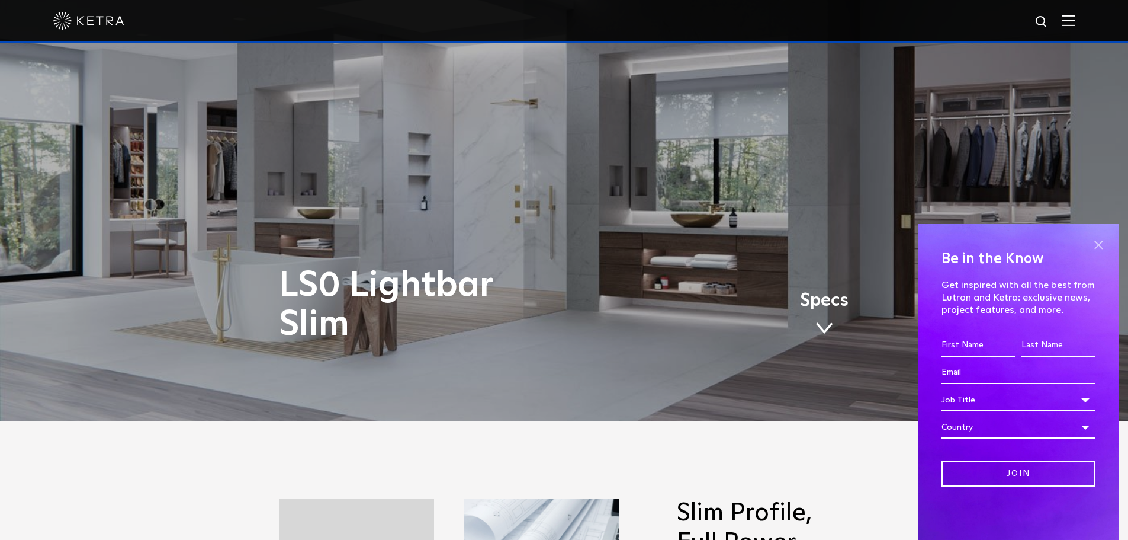  Describe the element at coordinates (979, 345) in the screenshot. I see `input: First Name` at that location.